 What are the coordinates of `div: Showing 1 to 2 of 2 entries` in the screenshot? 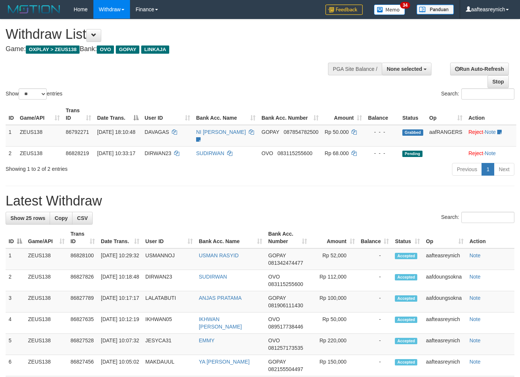 It's located at (108, 168).